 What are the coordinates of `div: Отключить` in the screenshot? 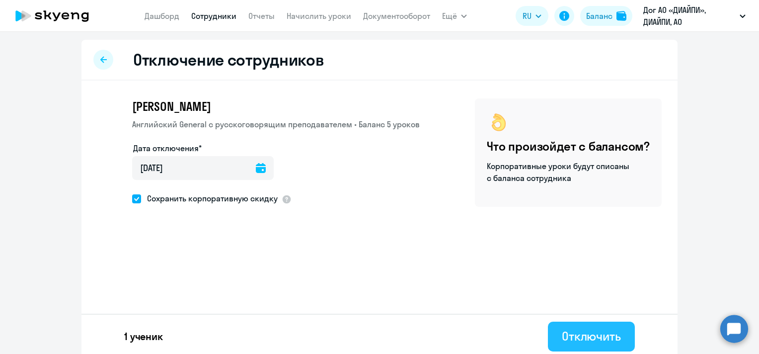 It's located at (591, 336).